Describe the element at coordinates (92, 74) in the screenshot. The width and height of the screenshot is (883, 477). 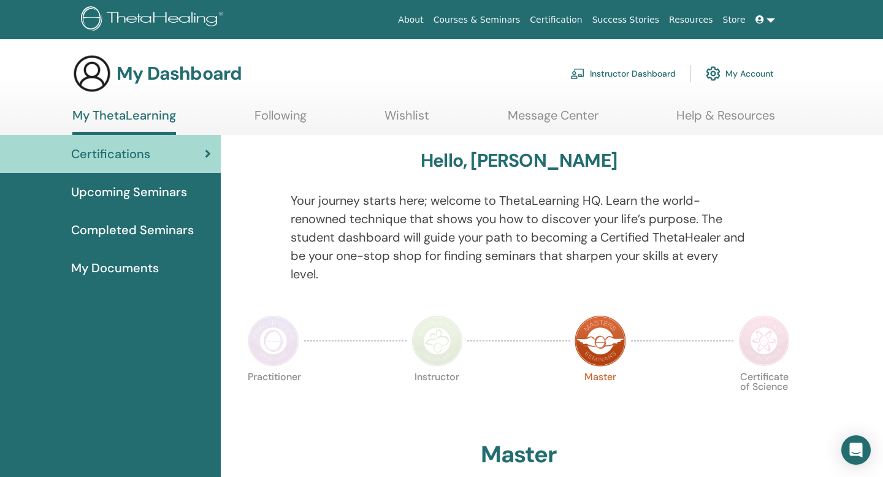
I see `img: generic-user-icon.jpg` at that location.